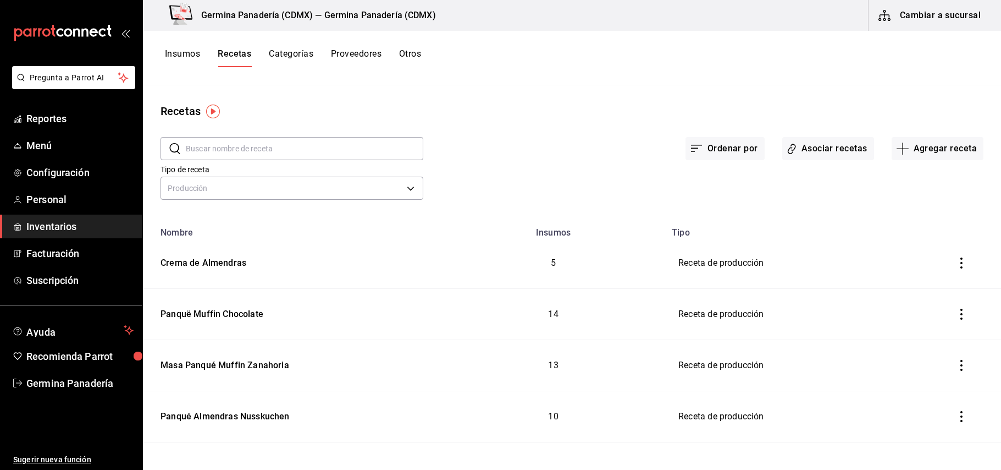 Image resolution: width=1001 pixels, height=470 pixels. I want to click on div: Masa Panqué Muffin Zanahoria, so click(223, 363).